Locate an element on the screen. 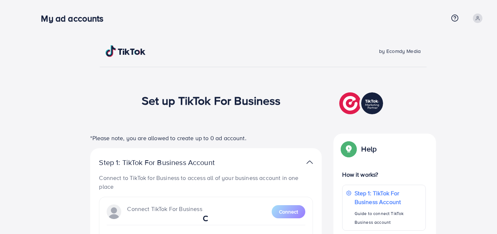 The width and height of the screenshot is (497, 234). p: How it works? is located at coordinates (384, 175).